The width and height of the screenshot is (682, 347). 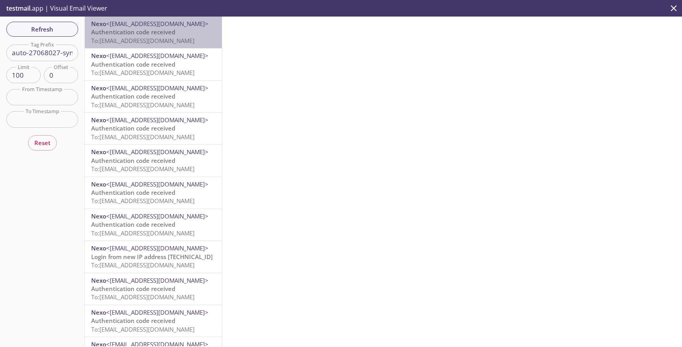 What do you see at coordinates (42, 143) in the screenshot?
I see `span: Reset` at bounding box center [42, 143].